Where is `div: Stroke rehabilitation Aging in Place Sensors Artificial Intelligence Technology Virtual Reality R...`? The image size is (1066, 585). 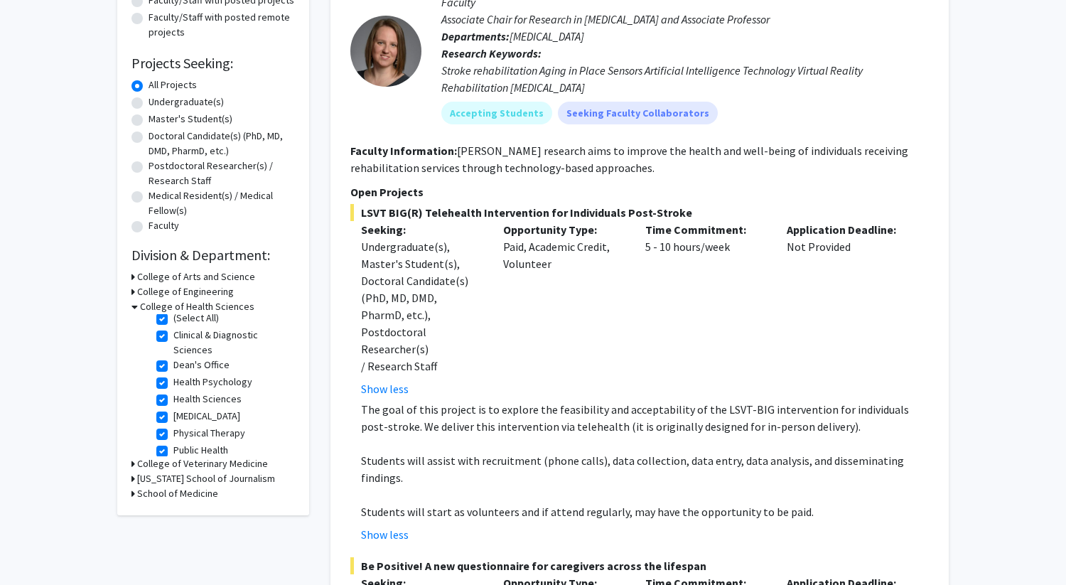
div: Stroke rehabilitation Aging in Place Sensors Artificial Intelligence Technology Virtual Reality R... is located at coordinates (685, 79).